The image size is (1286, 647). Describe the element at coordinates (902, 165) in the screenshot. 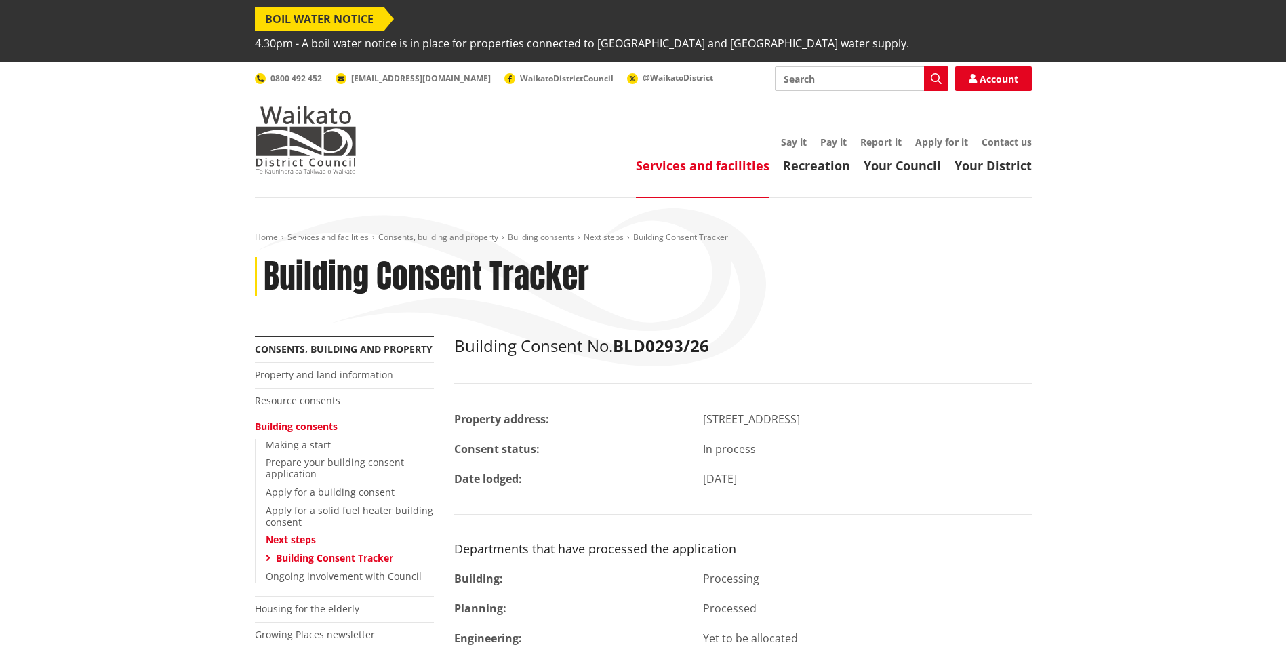

I see `a: Your Council` at that location.